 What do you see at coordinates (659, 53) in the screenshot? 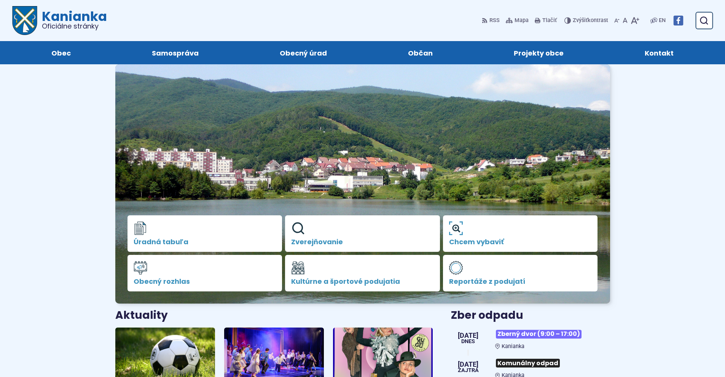
I see `span: Kontakt` at bounding box center [659, 53].